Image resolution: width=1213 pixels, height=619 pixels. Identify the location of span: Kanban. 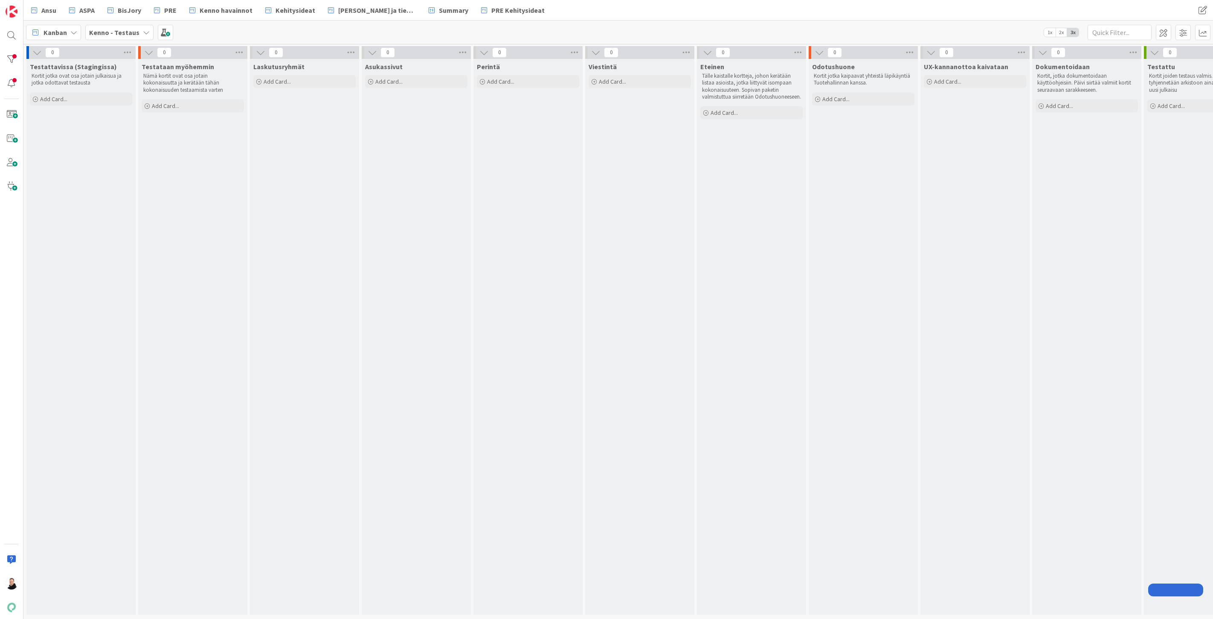
(55, 32).